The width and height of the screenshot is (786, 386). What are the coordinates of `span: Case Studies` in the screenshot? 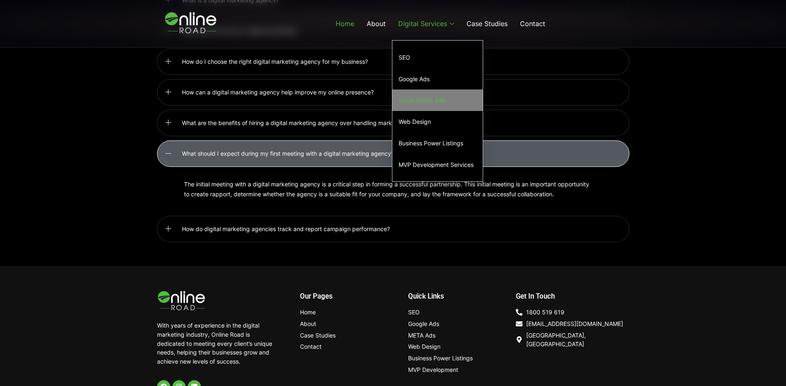 It's located at (318, 336).